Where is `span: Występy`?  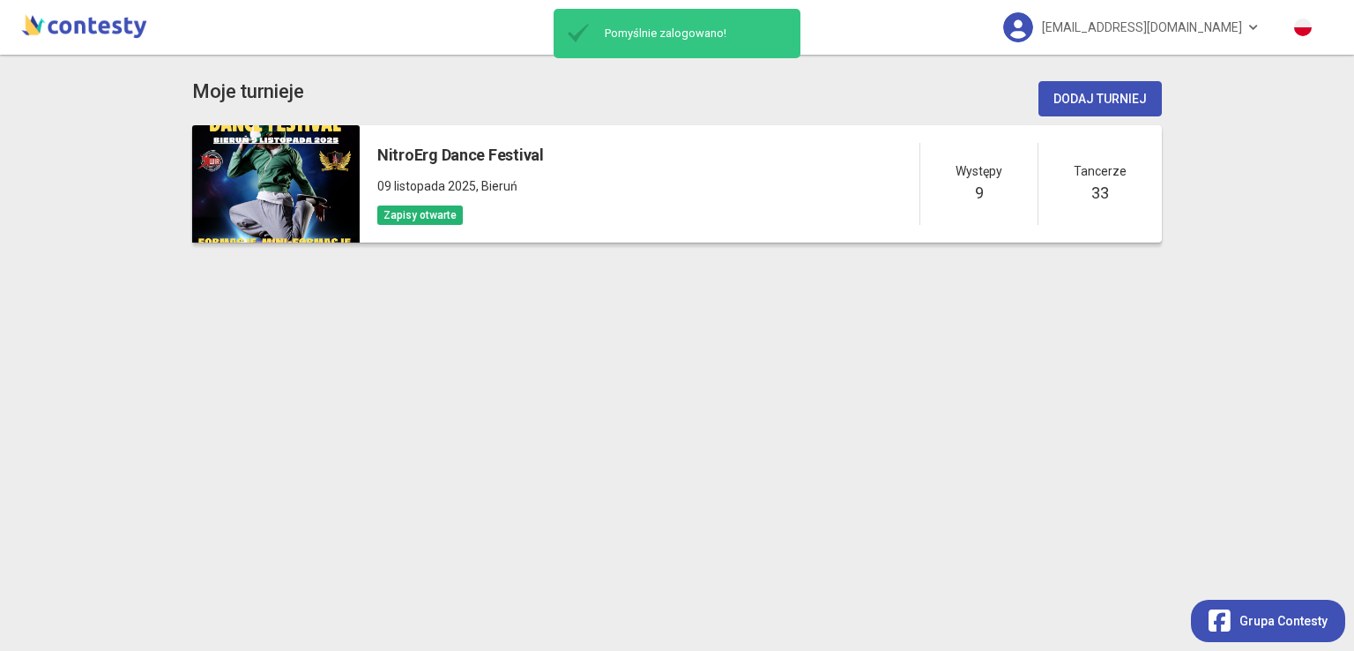 span: Występy is located at coordinates (978, 171).